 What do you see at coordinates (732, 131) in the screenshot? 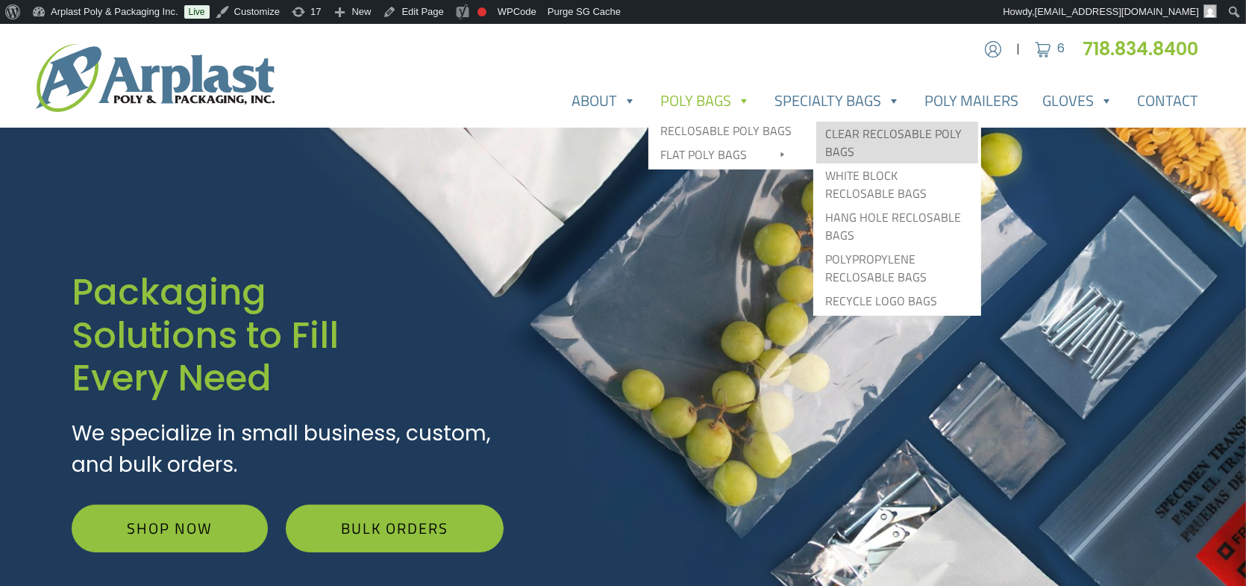
I see `a: Reclosable Poly Bags` at bounding box center [732, 131].